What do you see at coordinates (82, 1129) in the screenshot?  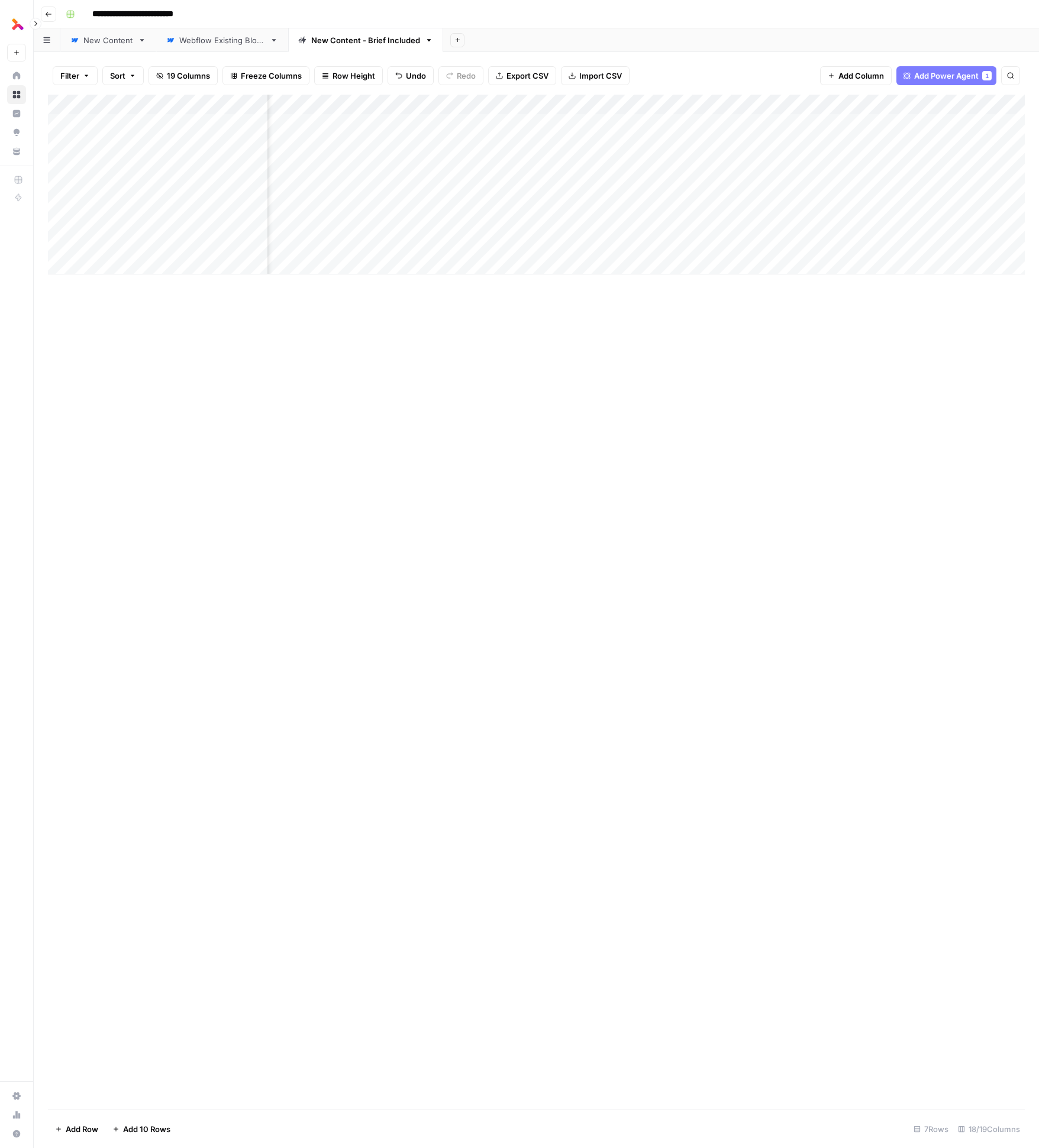 I see `span: Add Row` at bounding box center [82, 1129].